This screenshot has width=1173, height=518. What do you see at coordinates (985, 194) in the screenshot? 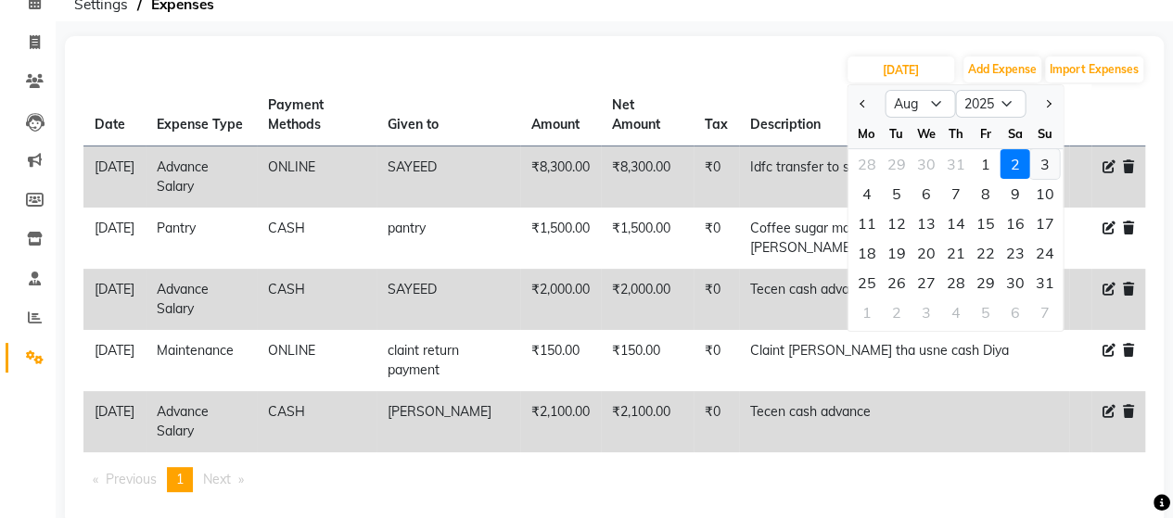
I see `div: Friday, August 8, 2025` at bounding box center [985, 194].